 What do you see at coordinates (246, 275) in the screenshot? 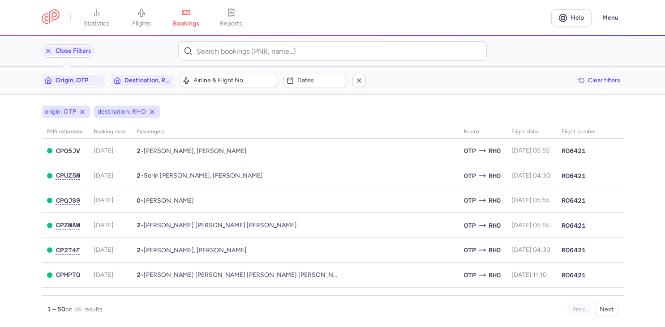
I see `span: Adriana Ana Maria AGACHE, Andrei Robert PHAM` at bounding box center [246, 275].